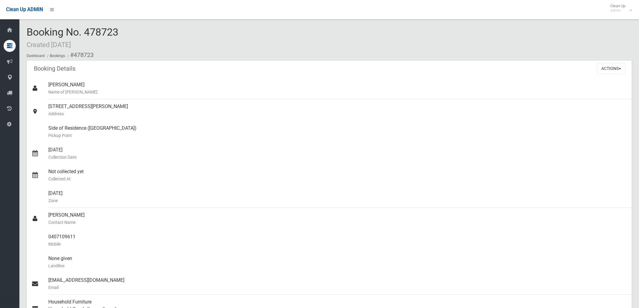 The width and height of the screenshot is (639, 308). I want to click on button: Actions, so click(611, 69).